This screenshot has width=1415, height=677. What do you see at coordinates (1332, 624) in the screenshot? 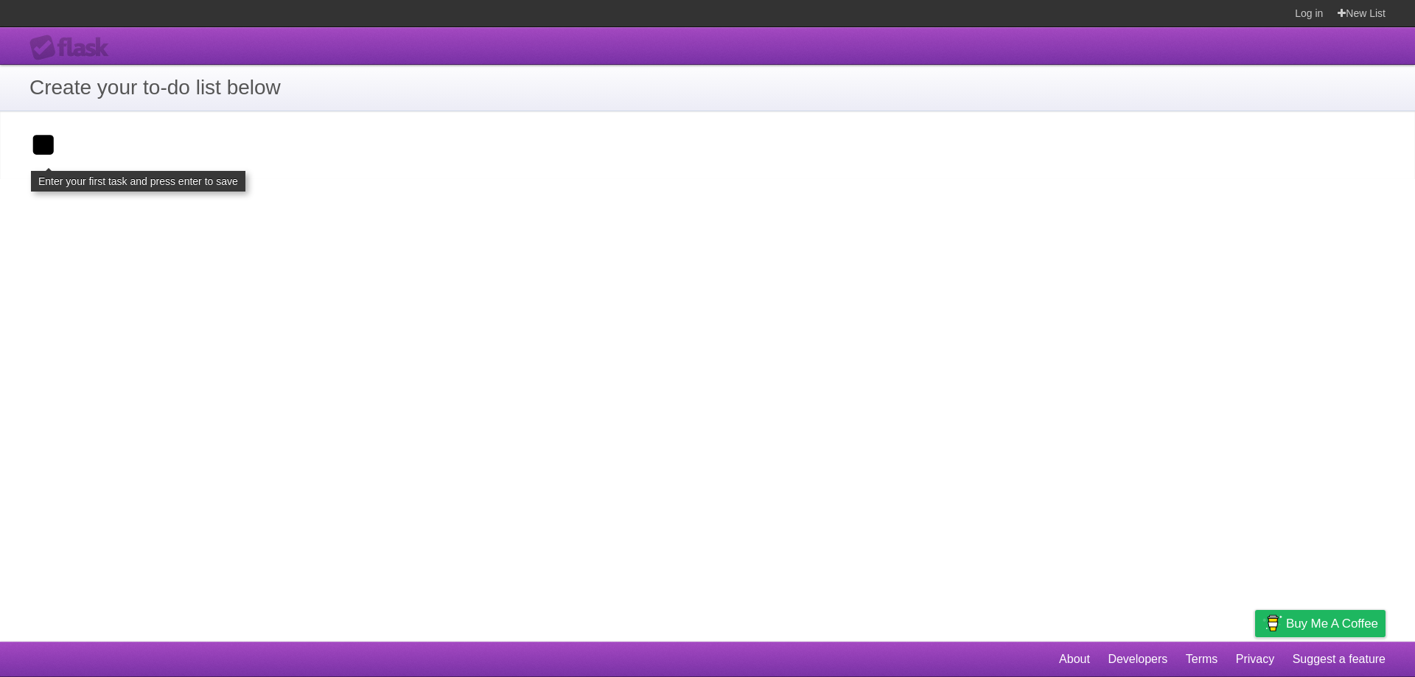
I see `span: Buy me a coffee` at bounding box center [1332, 624].